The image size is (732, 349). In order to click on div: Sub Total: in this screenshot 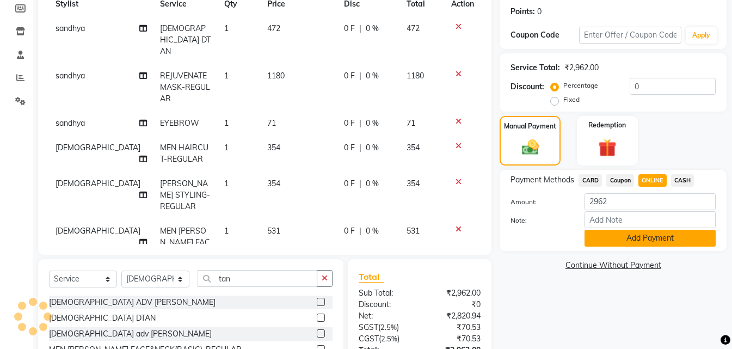, I will do `click(385, 293)`.